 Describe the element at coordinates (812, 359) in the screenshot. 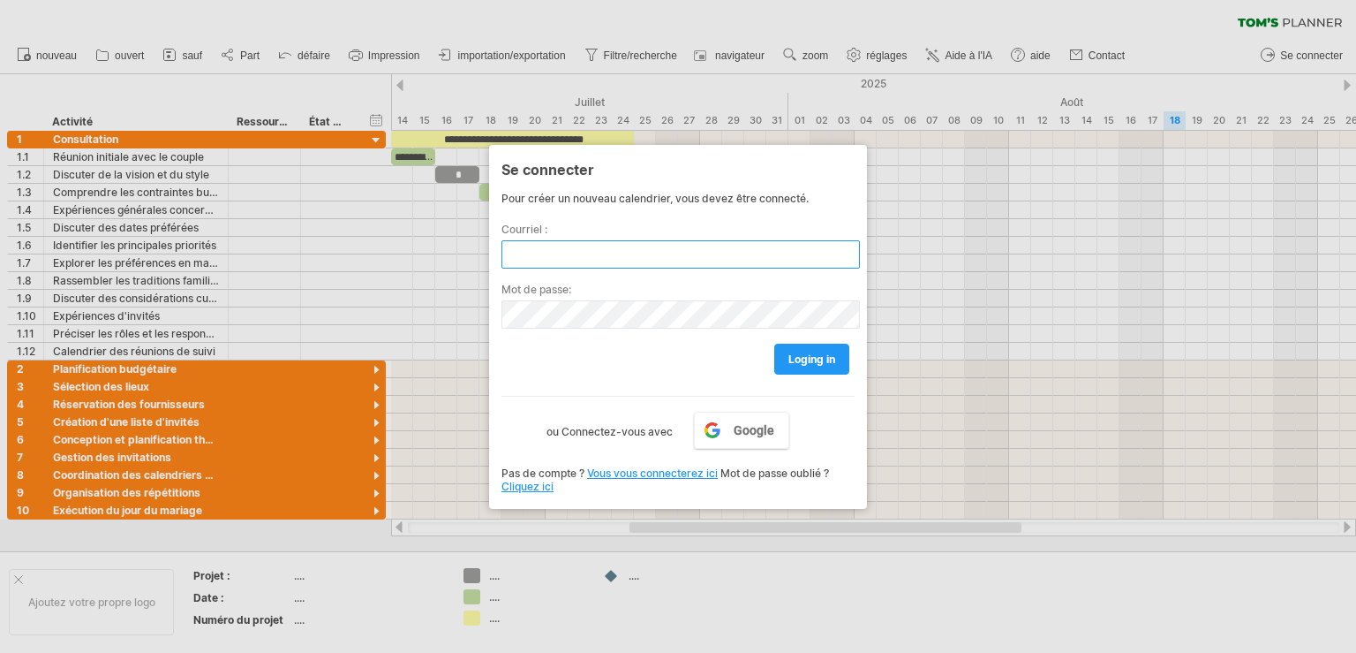

I see `a: Loging in` at that location.